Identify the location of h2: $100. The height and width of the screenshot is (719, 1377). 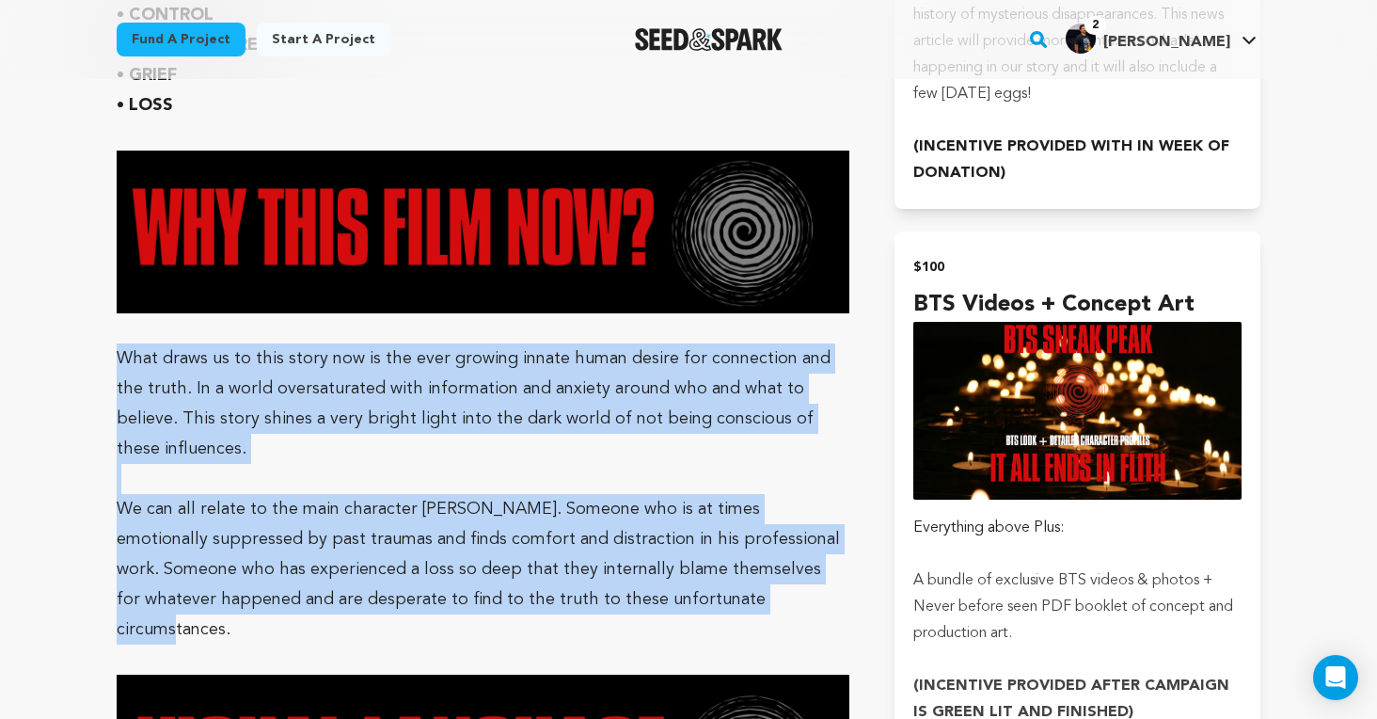
(1077, 267).